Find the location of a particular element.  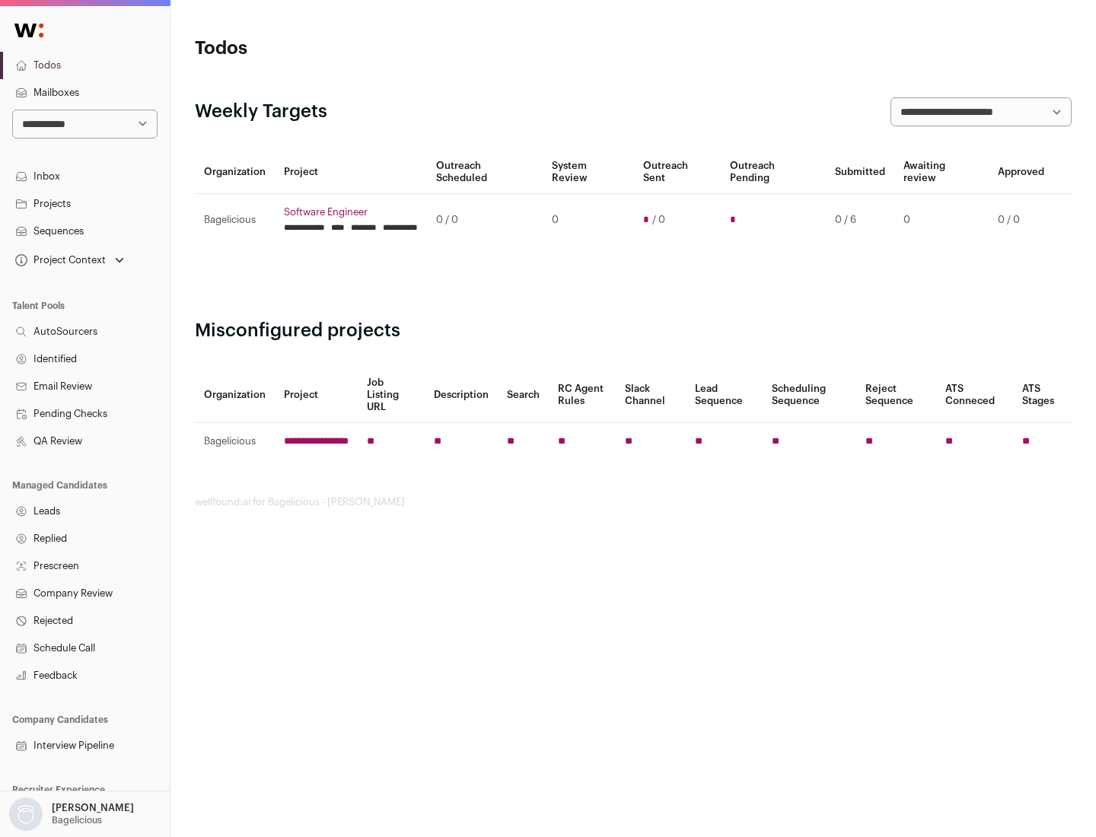

th: Approved is located at coordinates (1020, 172).